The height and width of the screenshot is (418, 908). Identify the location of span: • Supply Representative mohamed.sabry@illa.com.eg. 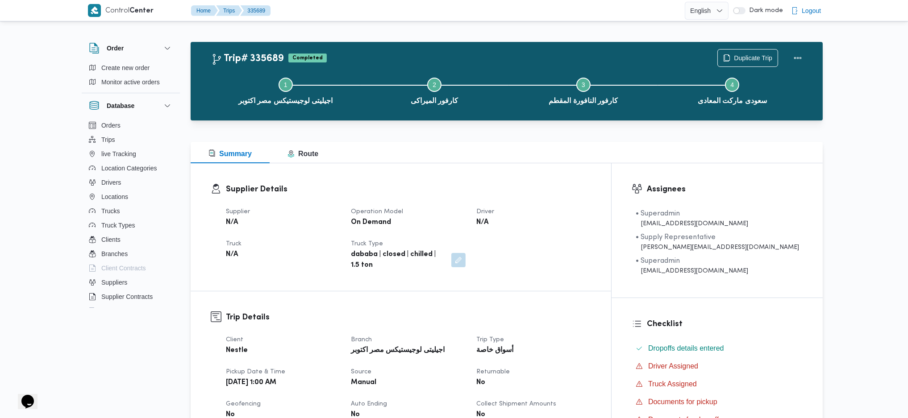
(718, 242).